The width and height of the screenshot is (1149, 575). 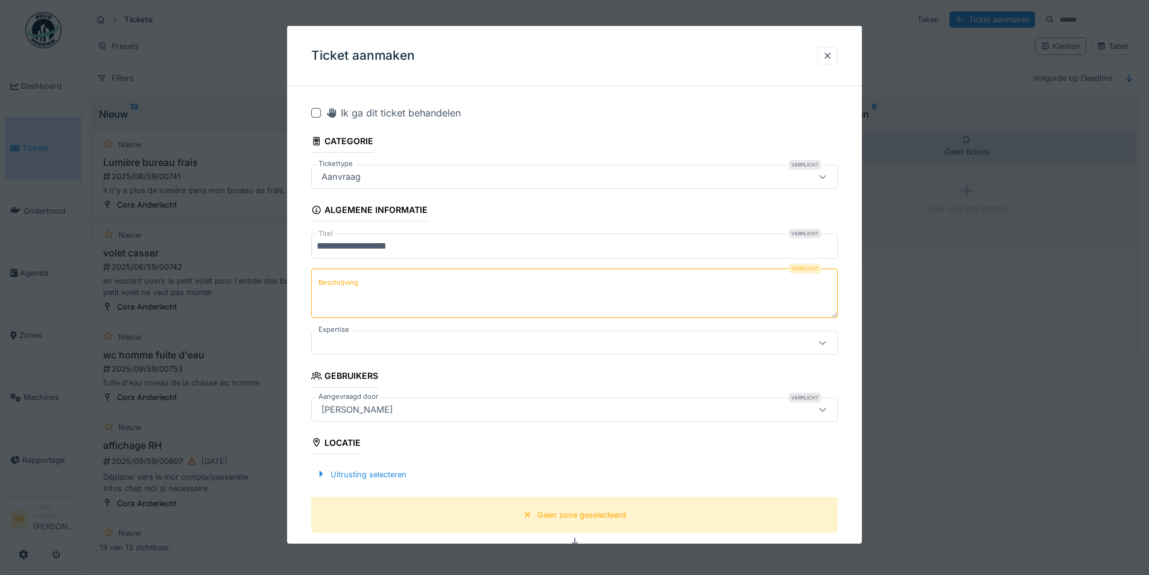 I want to click on div: Locatie, so click(x=336, y=443).